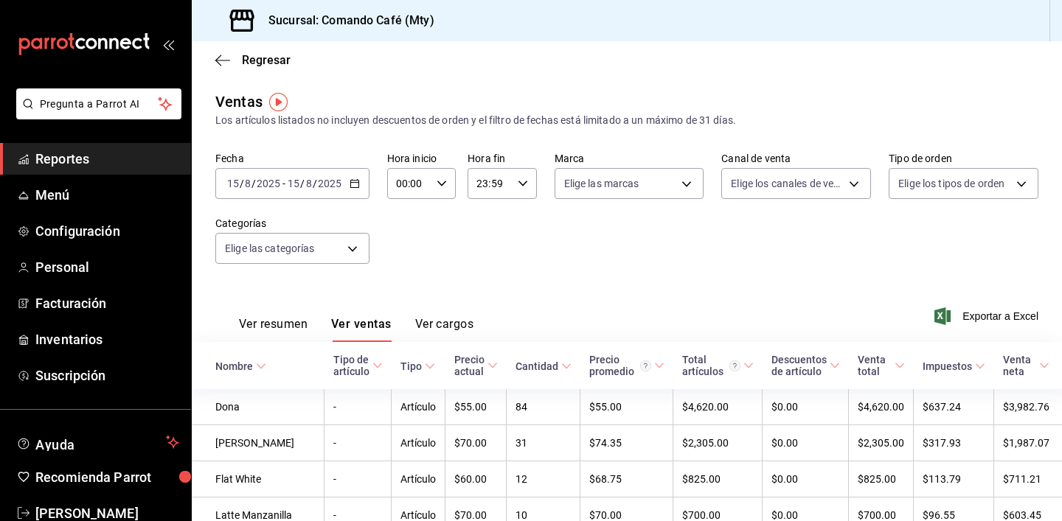  What do you see at coordinates (629, 159) in the screenshot?
I see `label: Marca` at bounding box center [629, 159].